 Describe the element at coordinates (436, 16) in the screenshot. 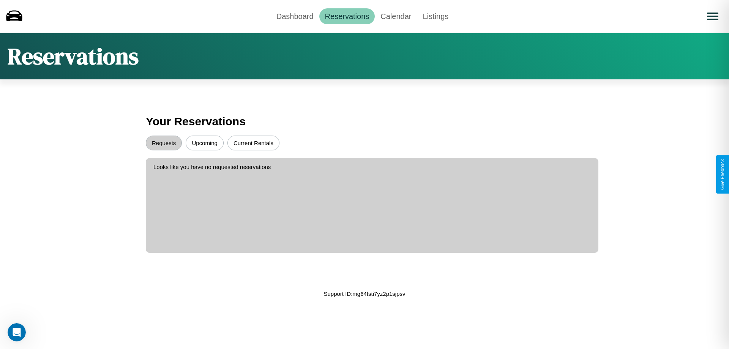

I see `a: Listings` at that location.